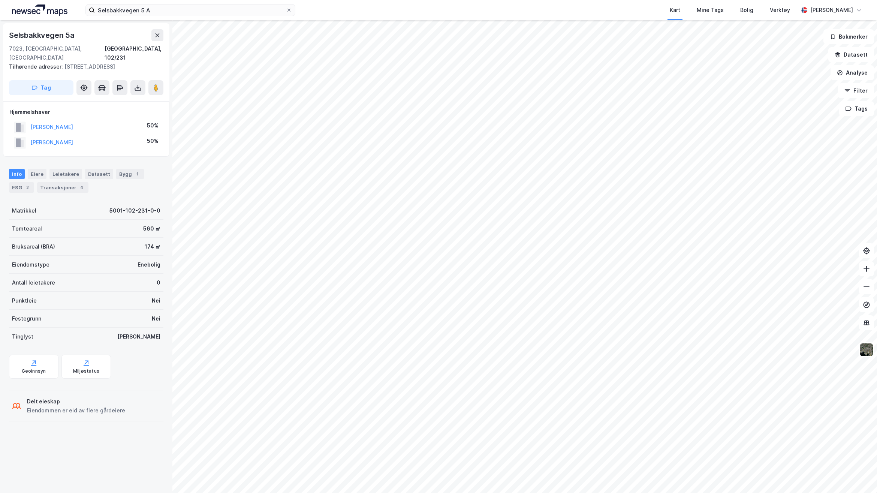  I want to click on div: Transaksjoner, so click(63, 187).